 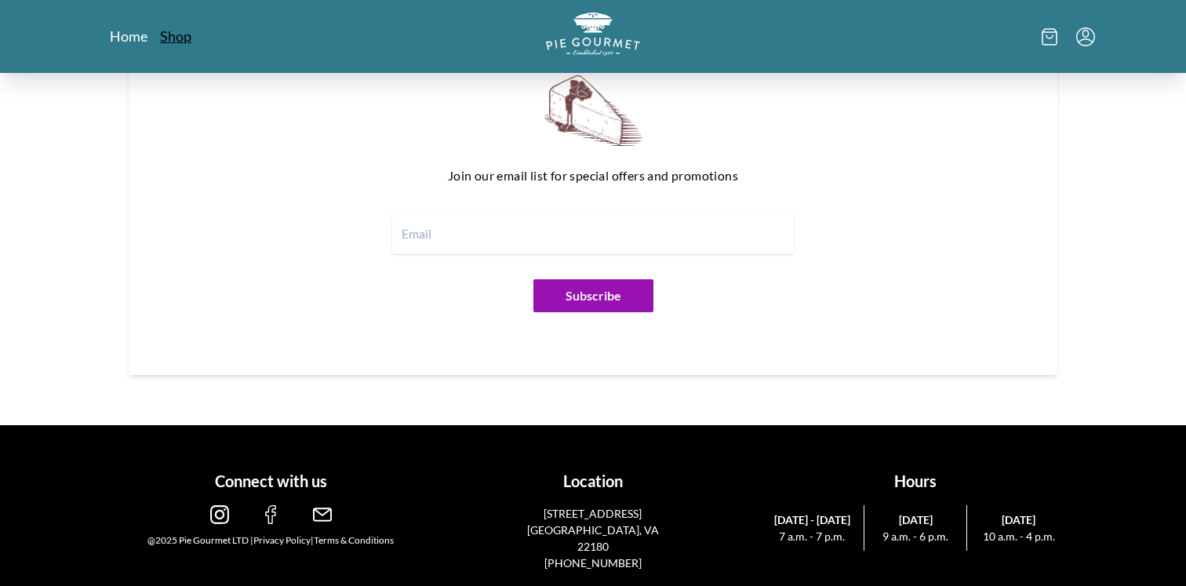 I want to click on a: email, so click(x=322, y=518).